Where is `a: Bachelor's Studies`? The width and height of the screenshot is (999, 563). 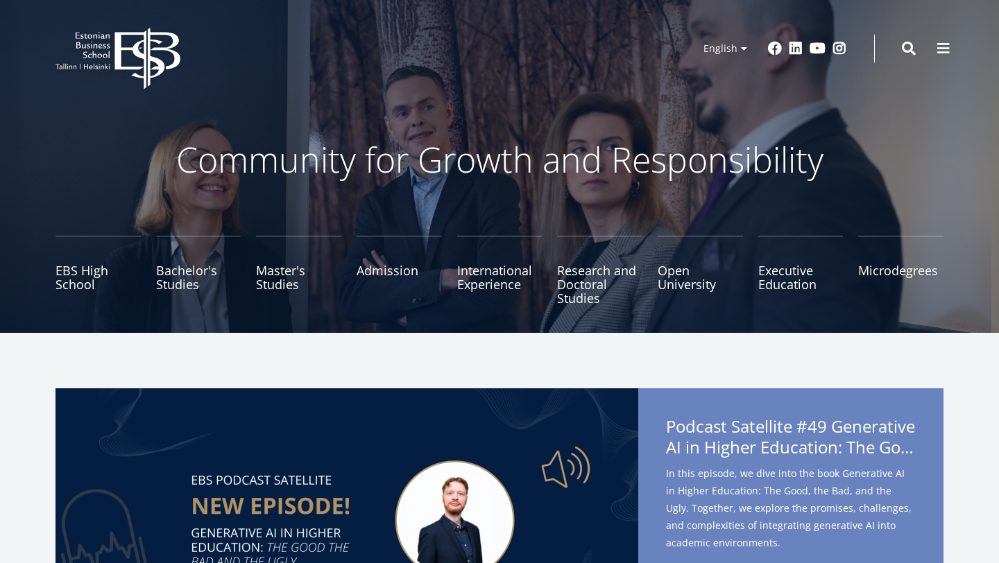 a: Bachelor's Studies is located at coordinates (198, 270).